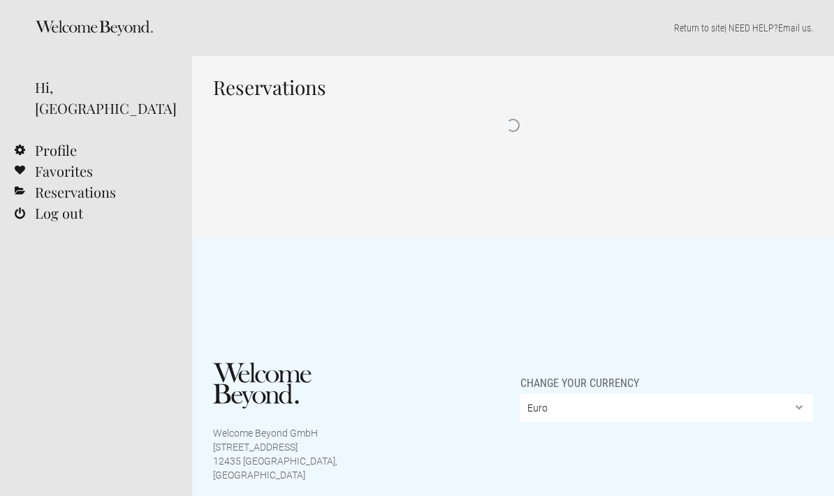 The width and height of the screenshot is (834, 496). Describe the element at coordinates (580, 376) in the screenshot. I see `span: Change your currency` at that location.